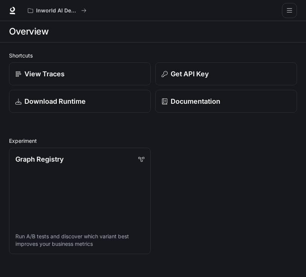 This screenshot has width=306, height=277. What do you see at coordinates (226, 74) in the screenshot?
I see `button: Get API Key` at bounding box center [226, 74].